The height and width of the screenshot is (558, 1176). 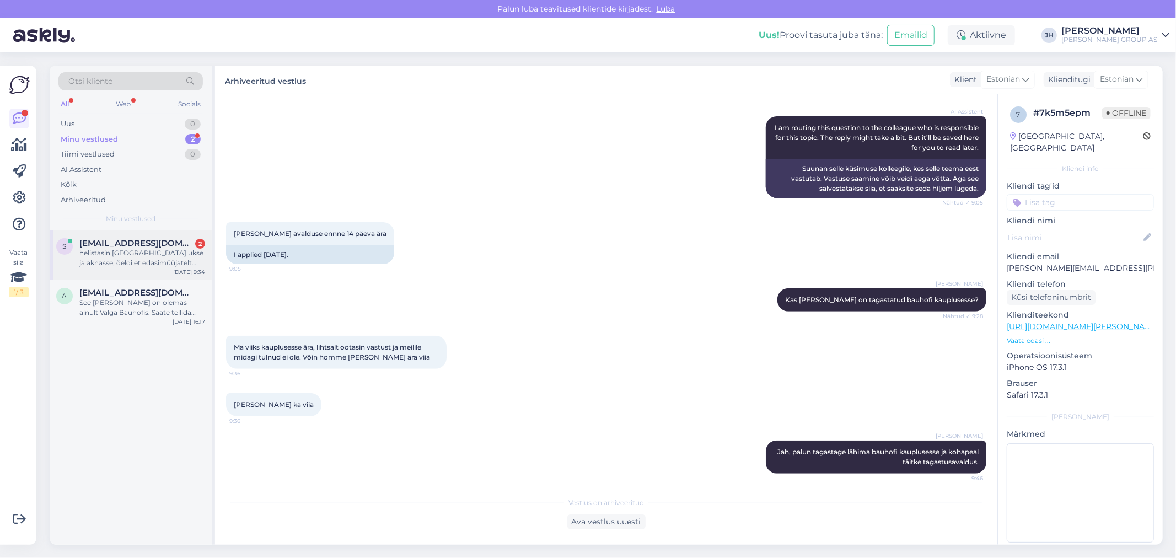 I want to click on div: AI Assistent, so click(x=81, y=170).